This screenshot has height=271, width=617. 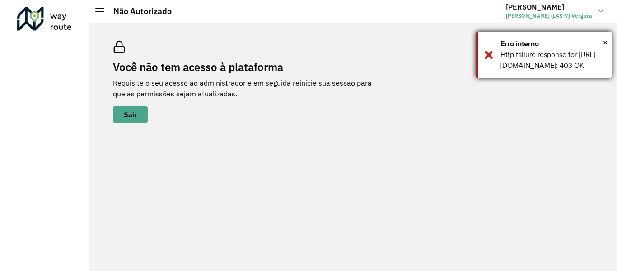 What do you see at coordinates (605, 42) in the screenshot?
I see `button: Close` at bounding box center [605, 42].